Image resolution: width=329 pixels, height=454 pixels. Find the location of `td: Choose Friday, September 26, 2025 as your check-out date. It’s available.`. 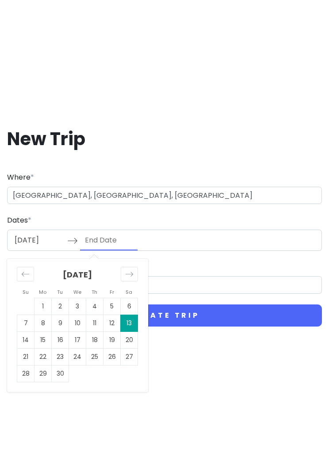

td: Choose Friday, September 26, 2025 as your check-out date. It’s available. is located at coordinates (112, 356).